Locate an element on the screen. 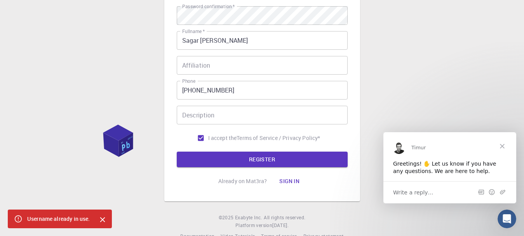  a: Exabyte Inc. is located at coordinates (249, 218).